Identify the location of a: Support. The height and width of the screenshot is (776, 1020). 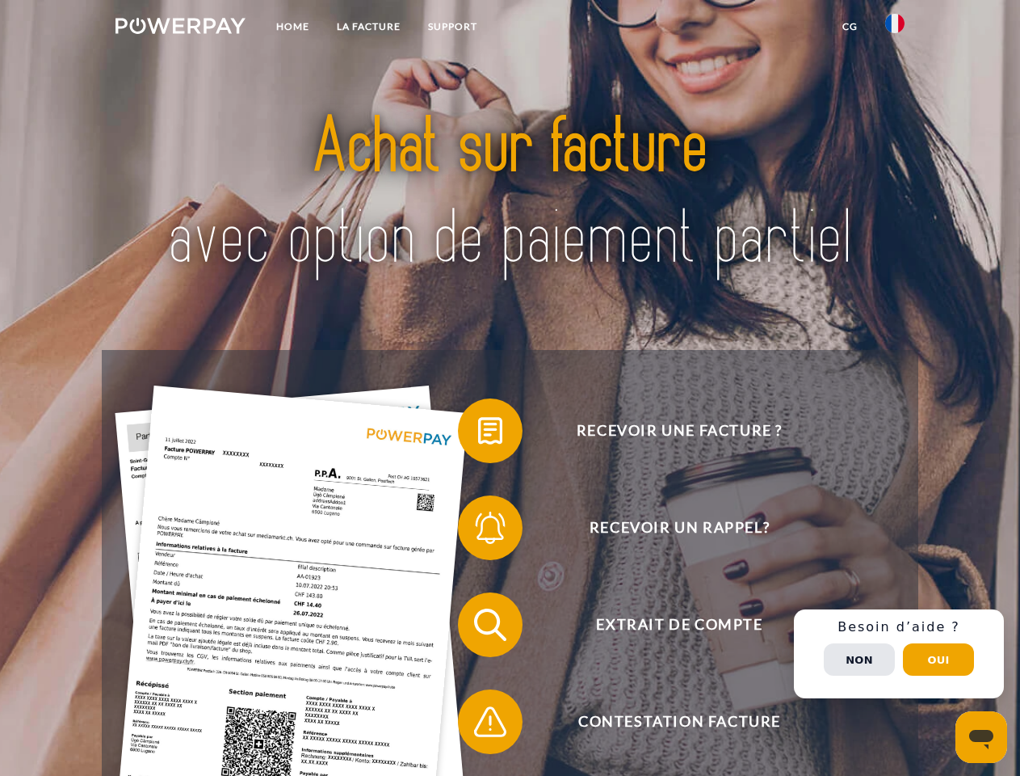
(452, 27).